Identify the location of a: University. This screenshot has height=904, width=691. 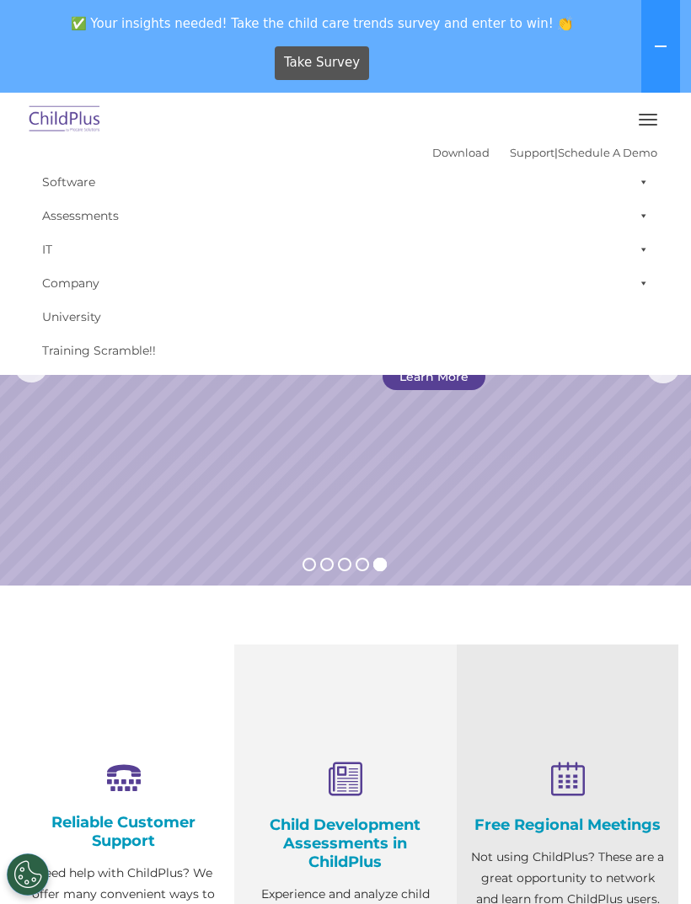
(345, 317).